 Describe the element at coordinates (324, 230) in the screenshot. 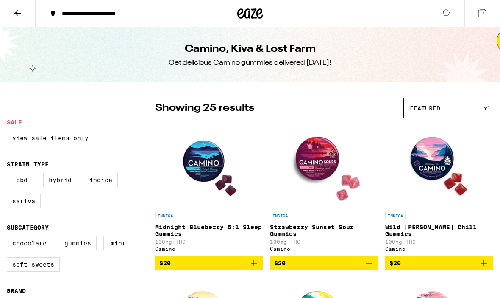

I see `p: Strawberry Sunset Sour Gummies` at that location.